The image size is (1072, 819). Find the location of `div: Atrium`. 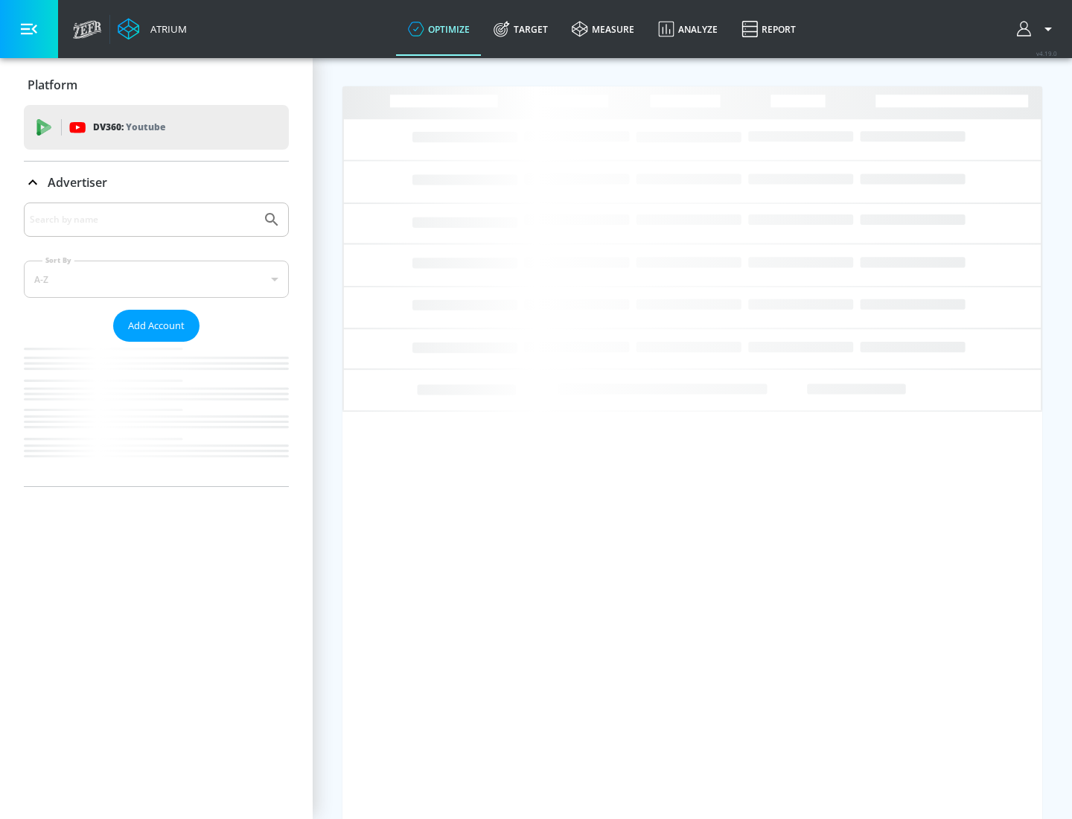

div: Atrium is located at coordinates (165, 29).